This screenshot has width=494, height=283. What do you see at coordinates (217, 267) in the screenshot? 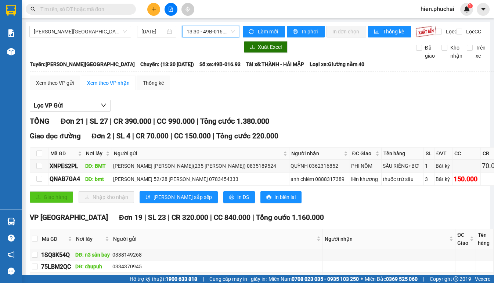
I see `div: 0334370945` at bounding box center [217, 267].